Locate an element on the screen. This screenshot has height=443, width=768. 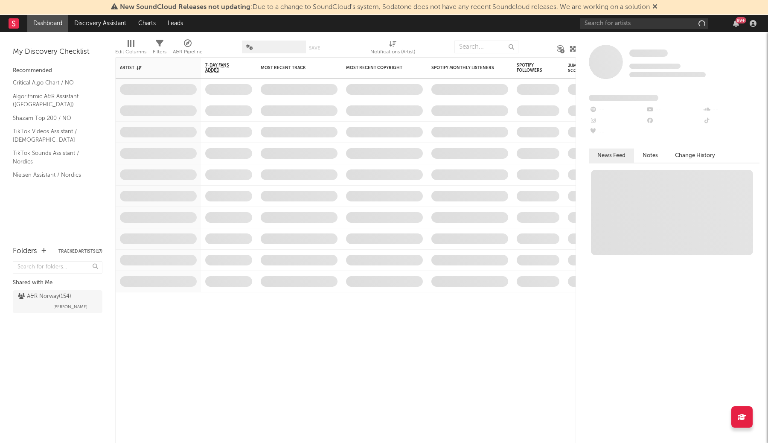
div: Artist is located at coordinates (152, 68).